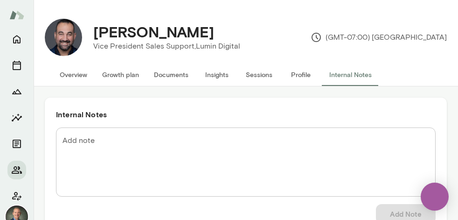  Describe the element at coordinates (301, 75) in the screenshot. I see `button: Profile` at that location.